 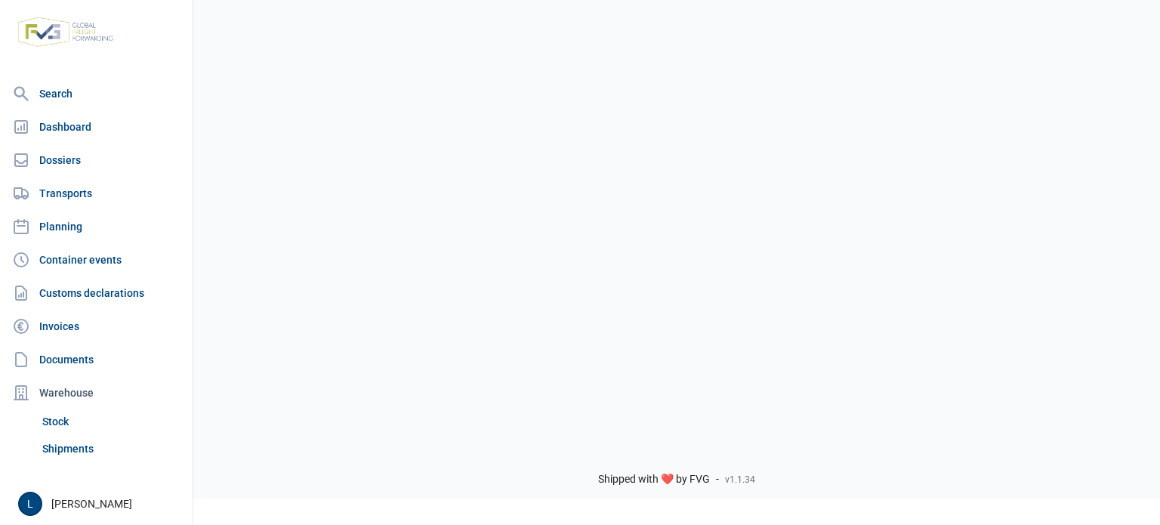 I want to click on a: Documents, so click(x=96, y=359).